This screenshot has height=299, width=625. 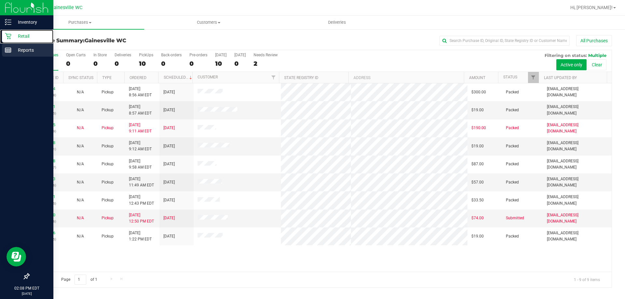 What do you see at coordinates (505, 41) in the screenshot?
I see `input: Search Purchase ID, Original ID, State Registry ID or Customer Name...` at bounding box center [505, 41].